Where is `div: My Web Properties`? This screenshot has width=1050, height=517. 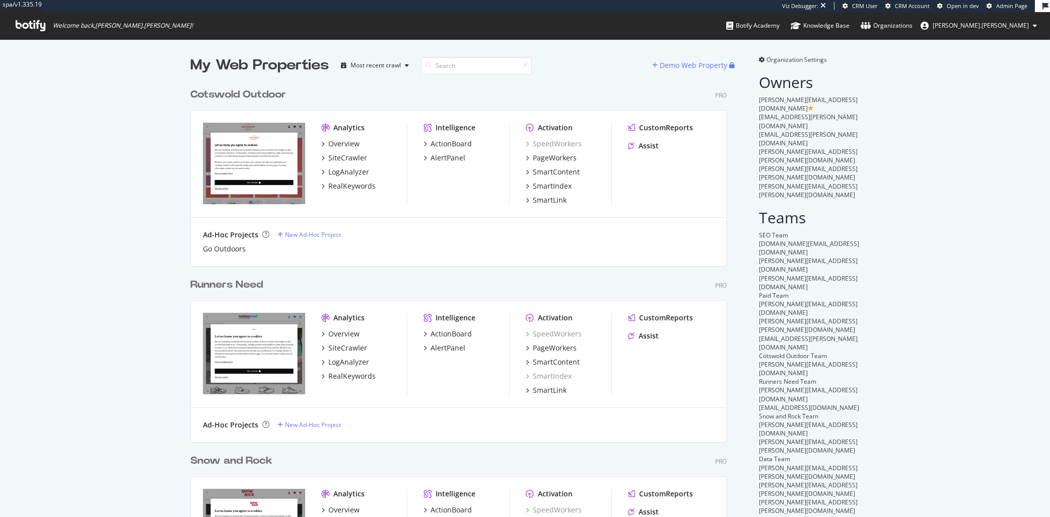 div: My Web Properties is located at coordinates (259, 65).